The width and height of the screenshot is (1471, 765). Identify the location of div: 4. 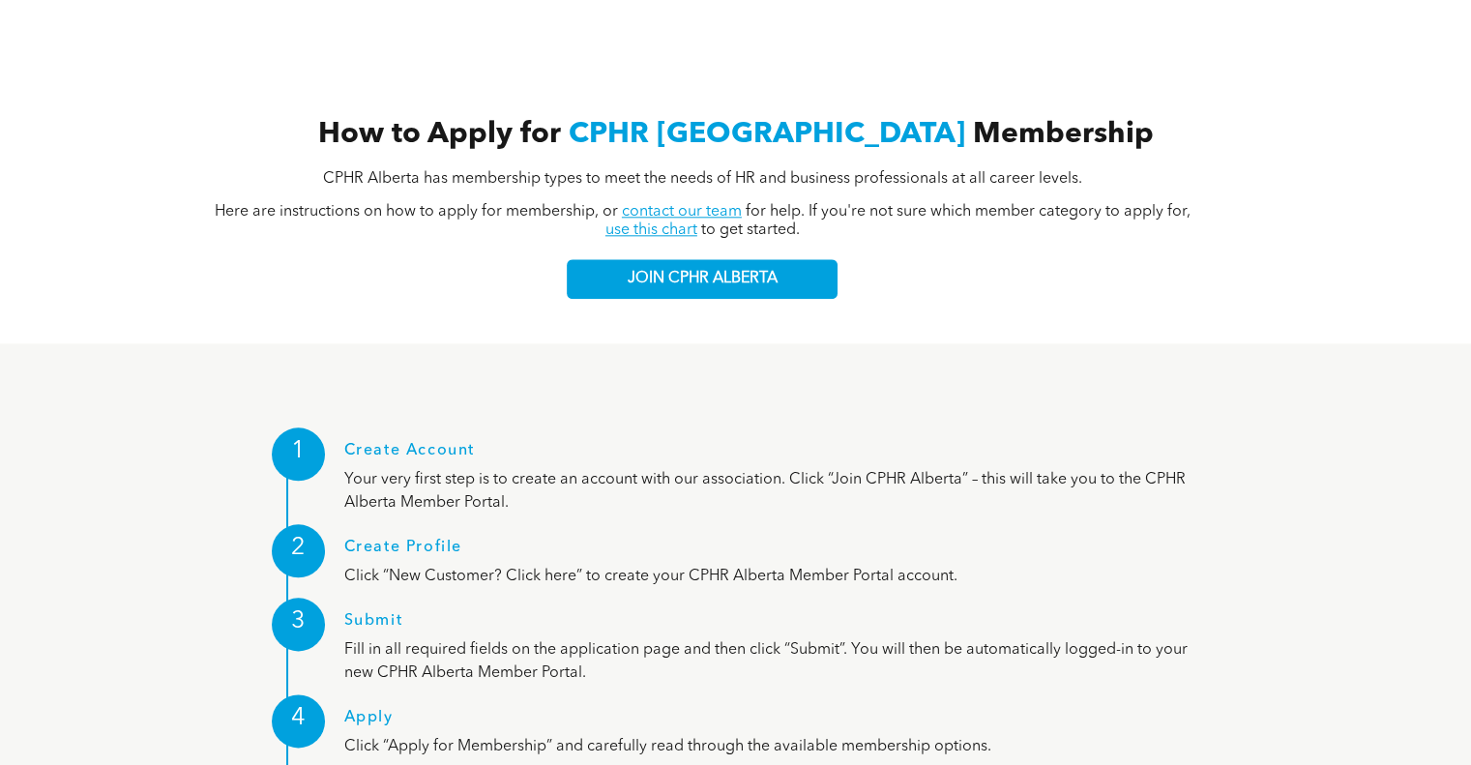
(298, 720).